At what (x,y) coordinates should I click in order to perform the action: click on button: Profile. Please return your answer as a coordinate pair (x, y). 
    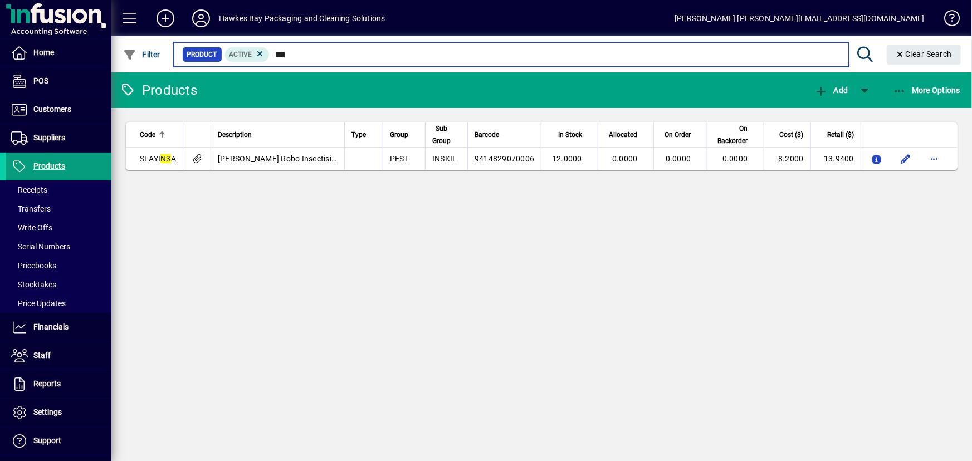
    Looking at the image, I should click on (201, 18).